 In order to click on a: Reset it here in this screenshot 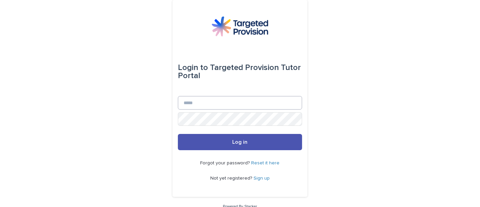, I will do `click(266, 163)`.